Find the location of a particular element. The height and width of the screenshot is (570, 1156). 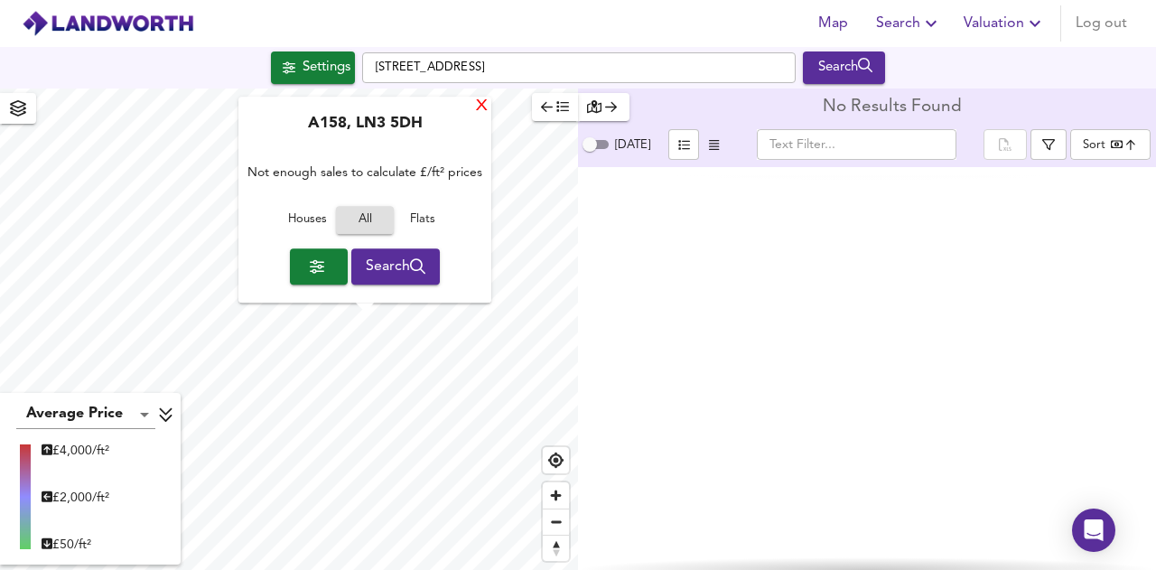

button: All is located at coordinates (365, 220).